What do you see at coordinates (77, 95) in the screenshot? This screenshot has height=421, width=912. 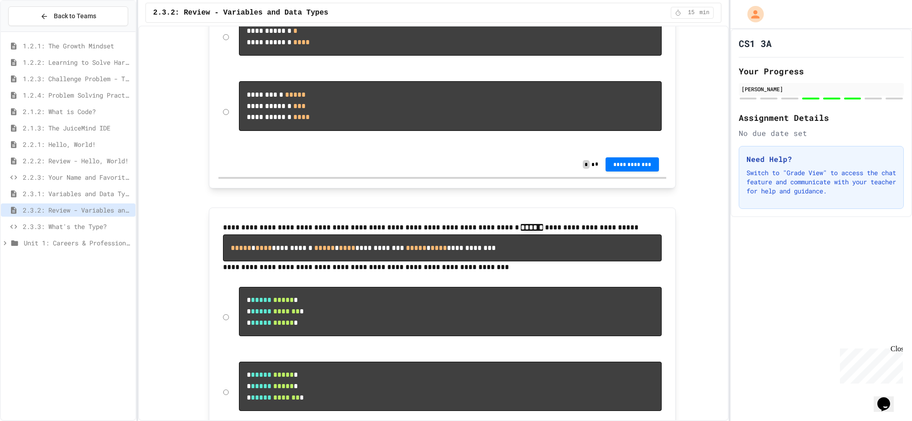 I see `span: 1.2.4: Problem Solving Practice` at bounding box center [77, 95].